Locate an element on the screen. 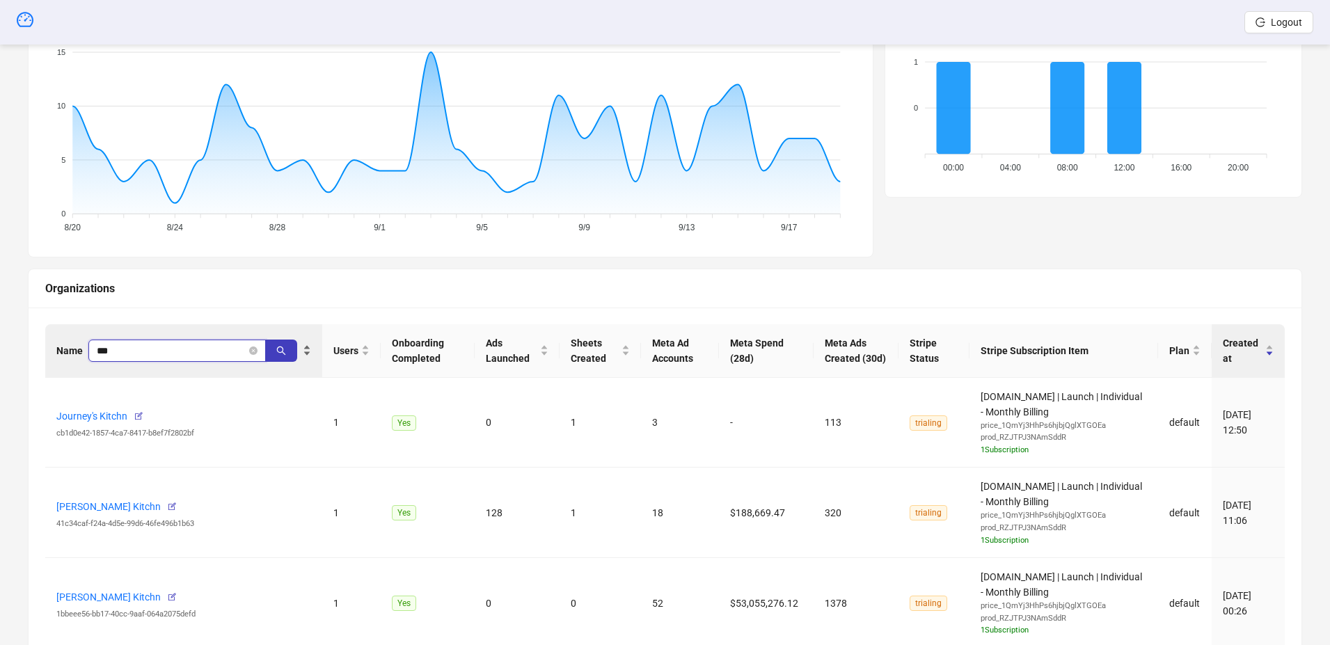  tspan: 16:00 is located at coordinates (1182, 168).